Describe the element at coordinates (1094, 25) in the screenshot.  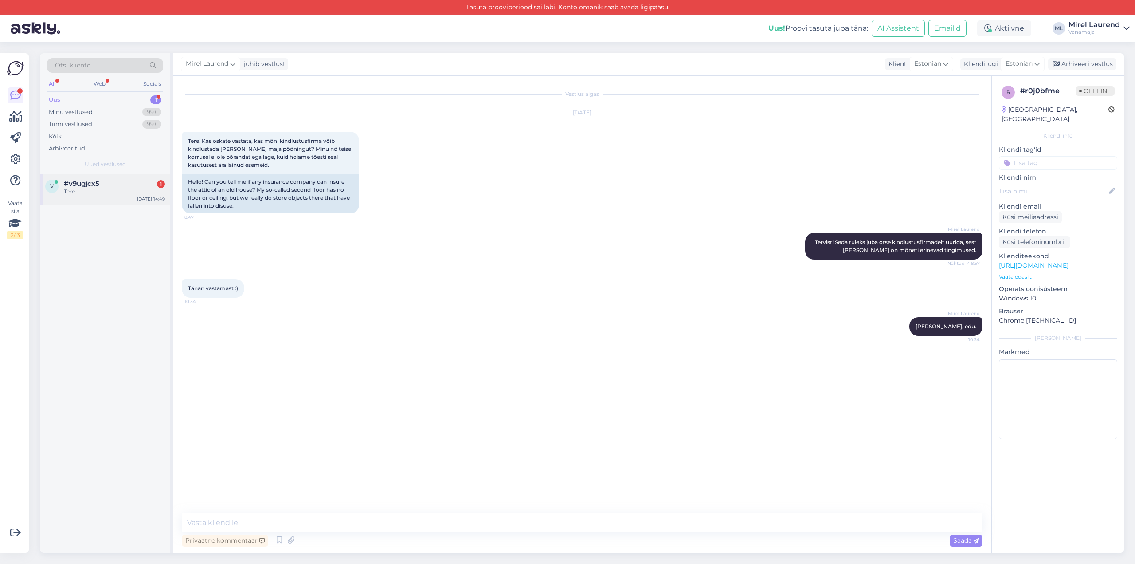
I see `div: Mirel Laurend` at that location.